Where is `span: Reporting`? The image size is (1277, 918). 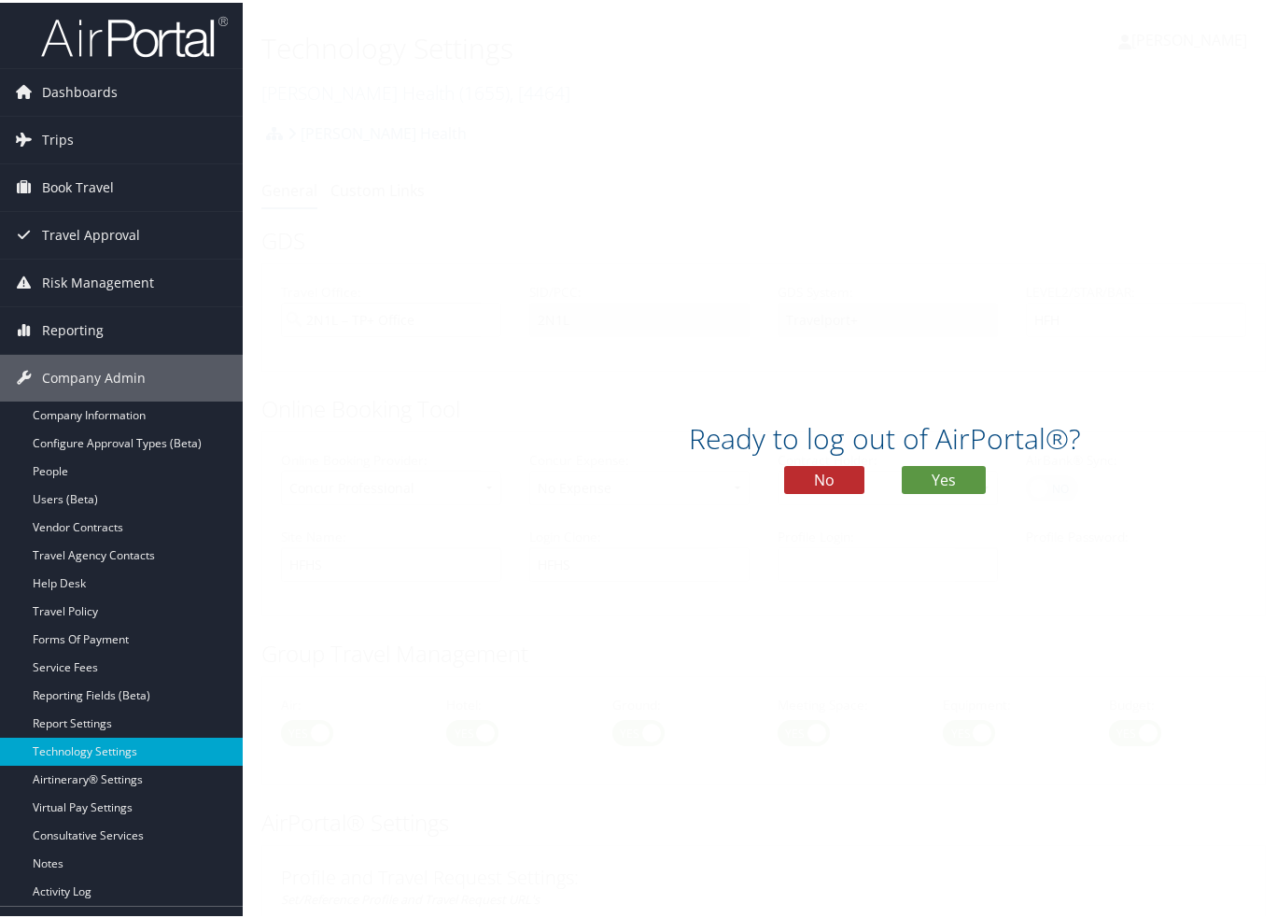
span: Reporting is located at coordinates (73, 328).